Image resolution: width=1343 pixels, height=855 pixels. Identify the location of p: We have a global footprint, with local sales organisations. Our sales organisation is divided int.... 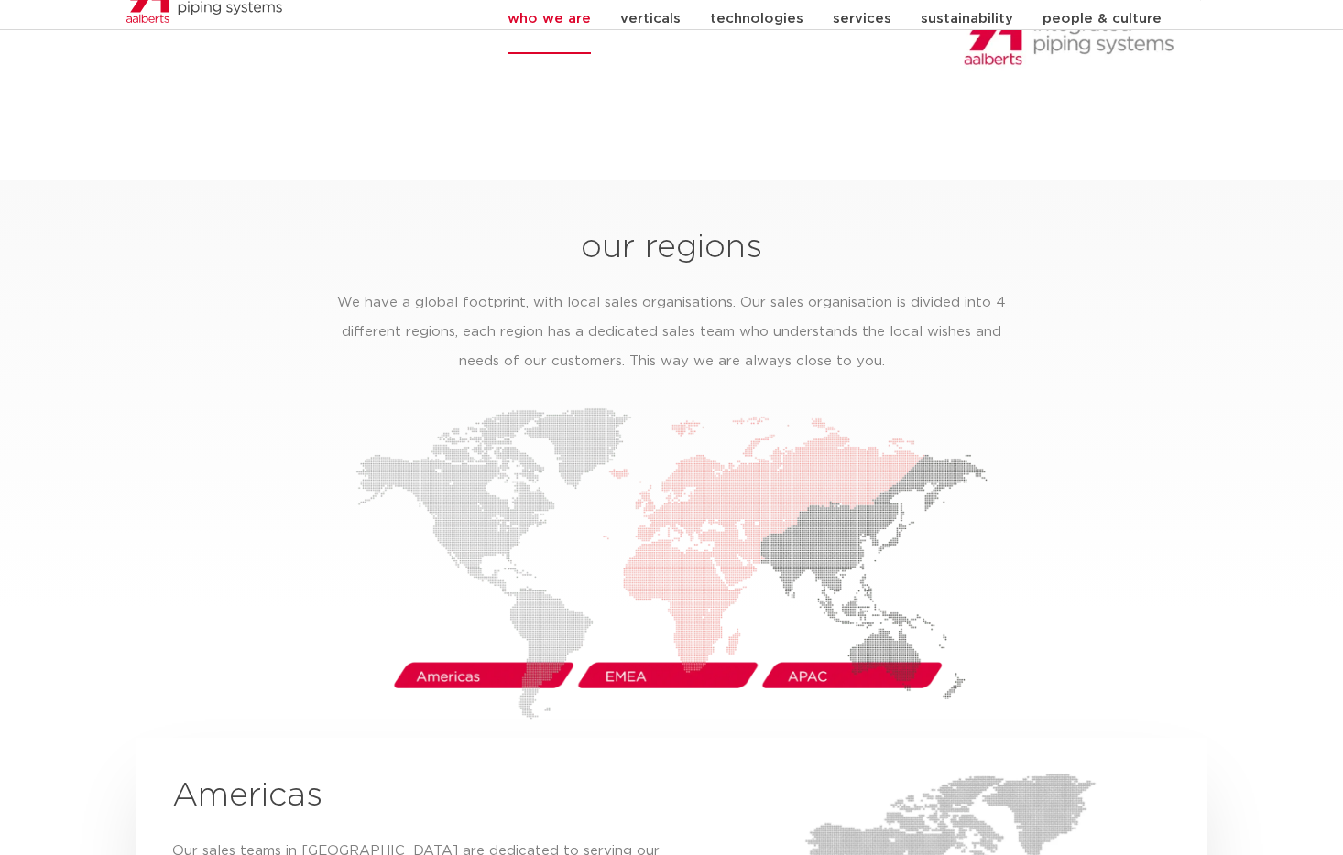
(671, 332).